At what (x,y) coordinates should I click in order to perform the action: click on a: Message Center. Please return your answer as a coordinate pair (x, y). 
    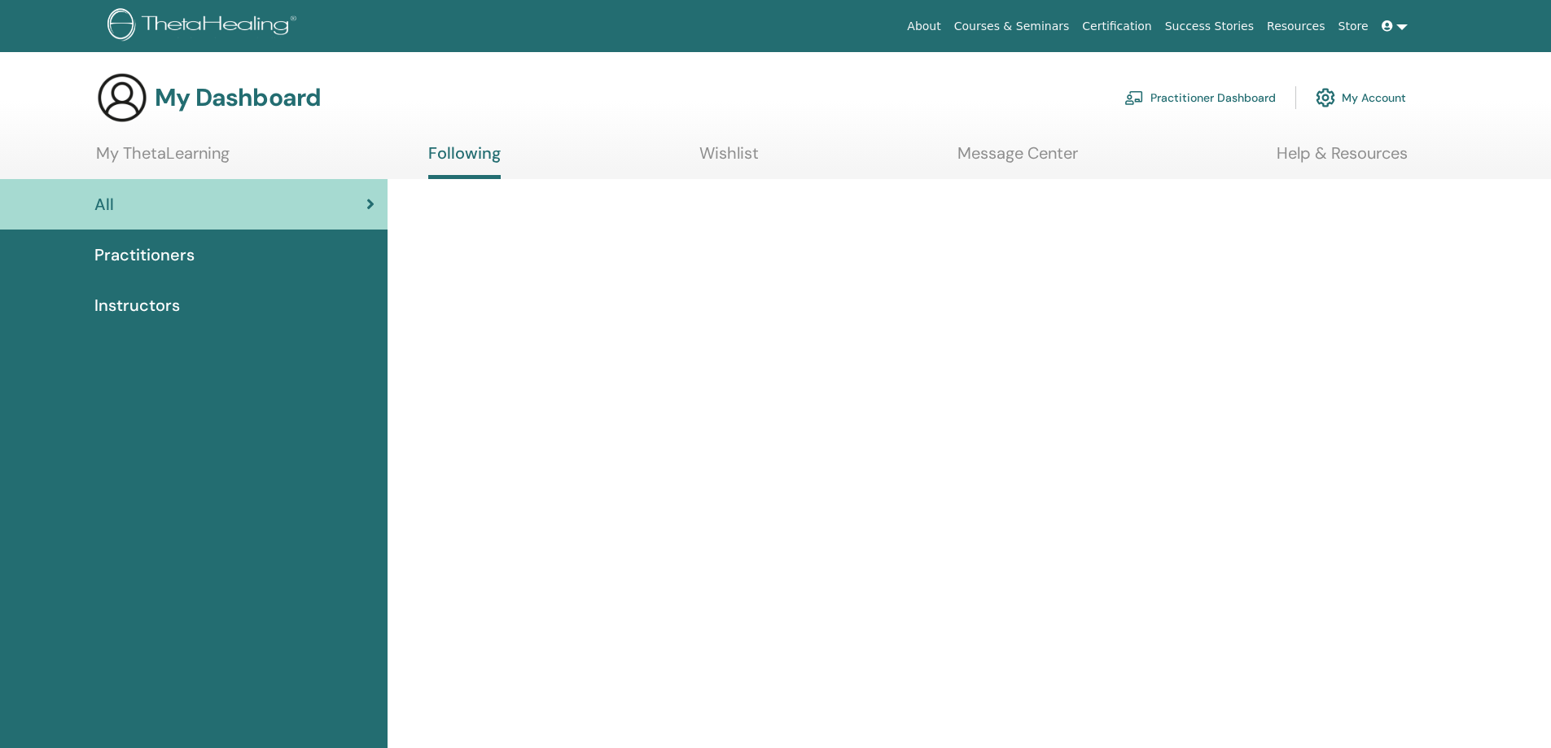
    Looking at the image, I should click on (1018, 159).